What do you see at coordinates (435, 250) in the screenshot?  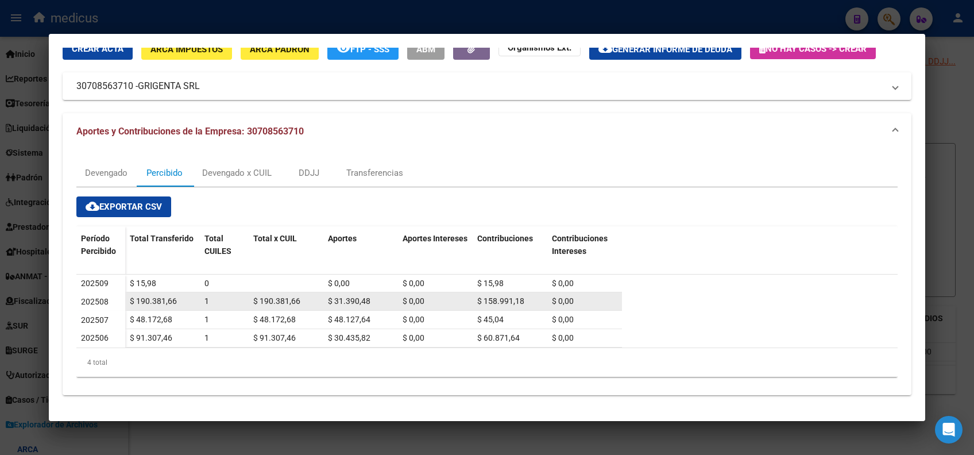 I see `datatable-header-cell: Aportes Intereses` at bounding box center [435, 250].